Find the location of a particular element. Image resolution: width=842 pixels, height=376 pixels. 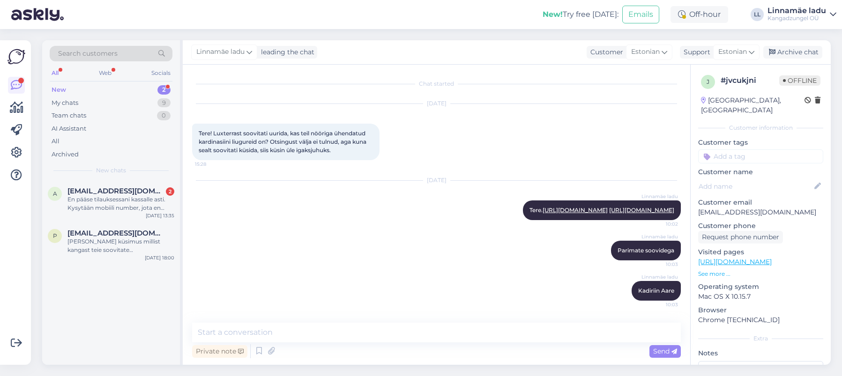

span: paripilleriin@gmail.com is located at coordinates (116, 233).